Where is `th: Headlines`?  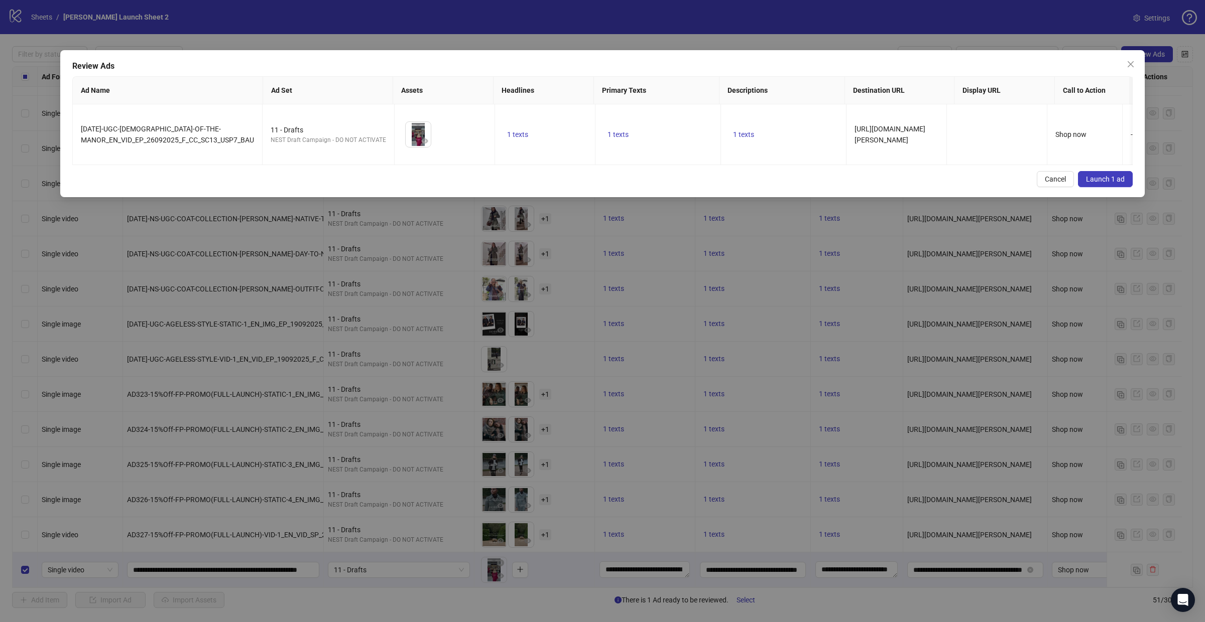 th: Headlines is located at coordinates (544, 90).